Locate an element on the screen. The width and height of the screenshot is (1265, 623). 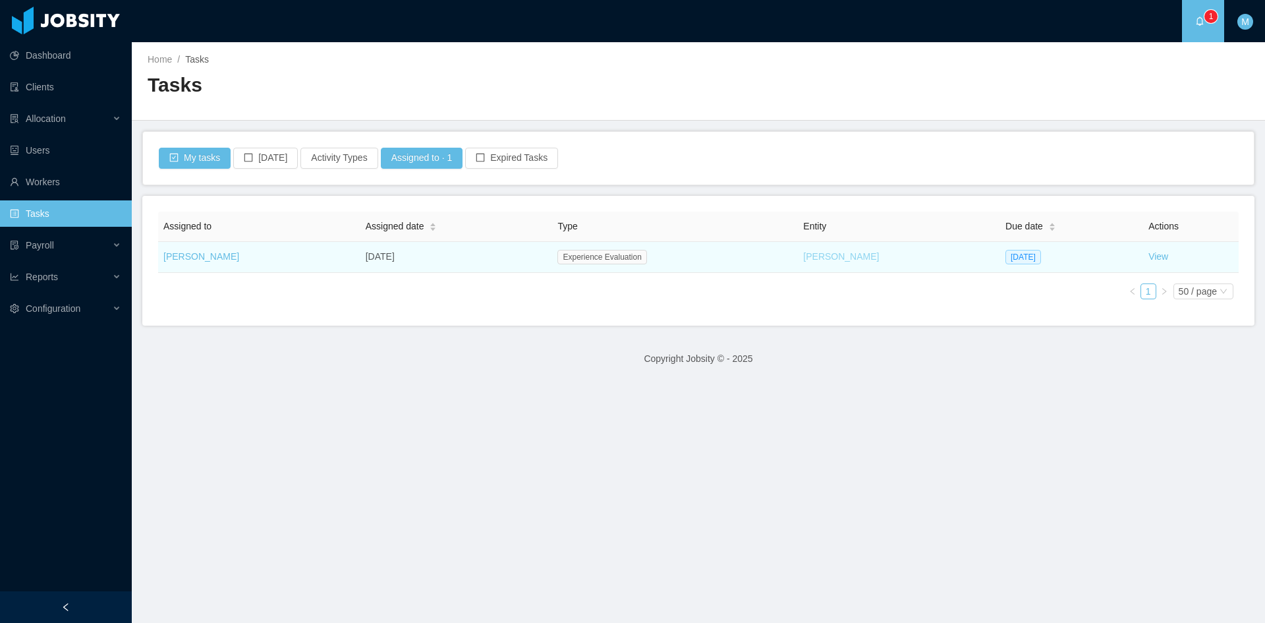
footer: Copyright Jobsity © - 2025 is located at coordinates (699, 359).